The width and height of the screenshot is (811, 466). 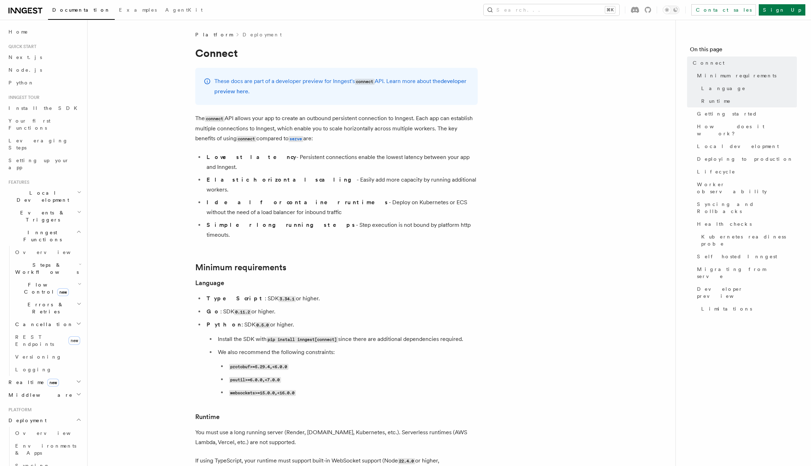 I want to click on button: Events & Triggers, so click(x=44, y=216).